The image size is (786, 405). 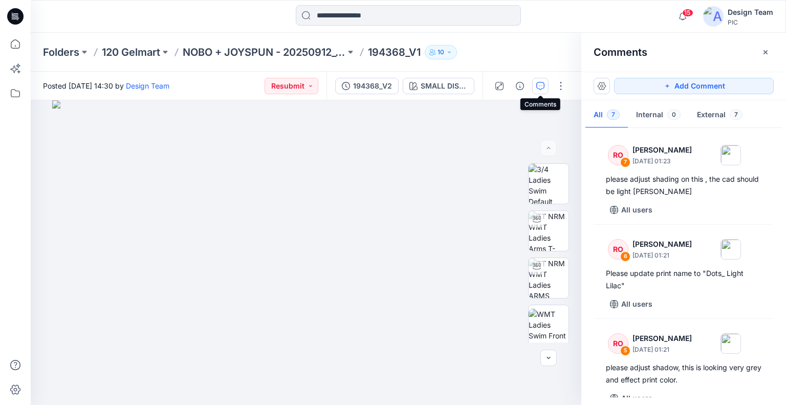 What do you see at coordinates (719, 115) in the screenshot?
I see `button: External` at bounding box center [719, 115].